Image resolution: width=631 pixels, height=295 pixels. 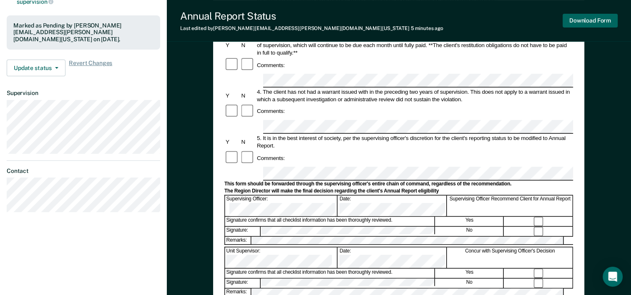 I want to click on div: 3. The client has maintained compliance with all restitution obligations in accordance to PD/POP-..., so click(x=414, y=45).